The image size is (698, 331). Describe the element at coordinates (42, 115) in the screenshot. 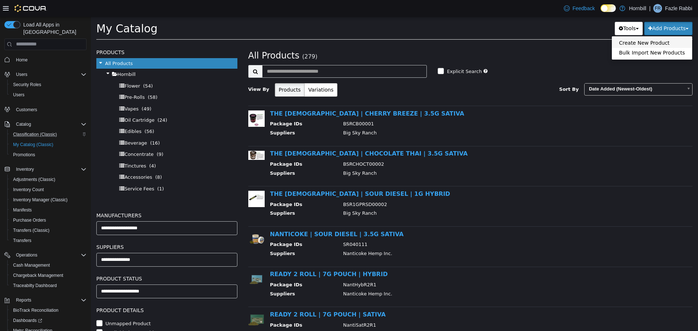

I see `span: Edibles` at that location.